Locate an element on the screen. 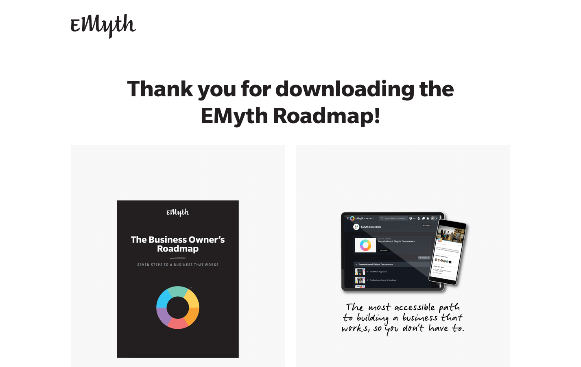 The image size is (581, 367). img: EMyth Connect Right Hand CTA is located at coordinates (402, 272).